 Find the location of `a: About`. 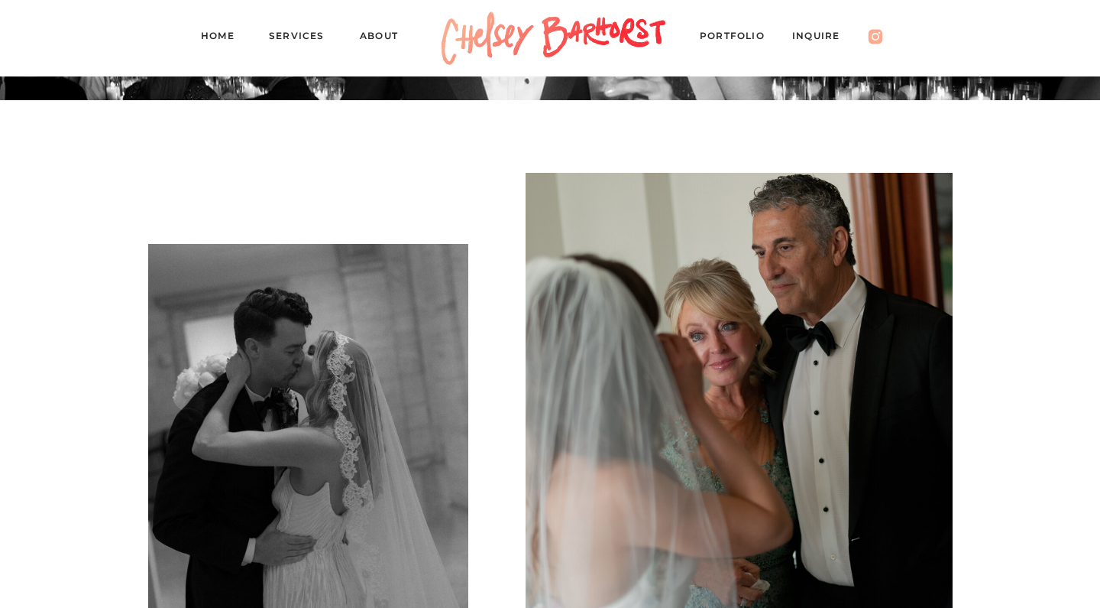

a: About is located at coordinates (386, 38).